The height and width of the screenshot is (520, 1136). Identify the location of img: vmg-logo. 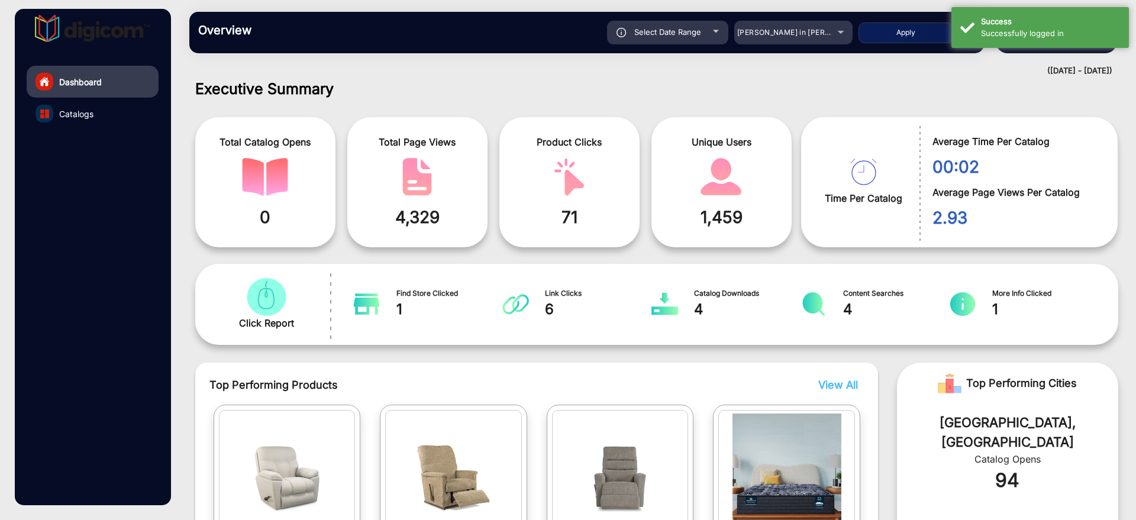
(93, 28).